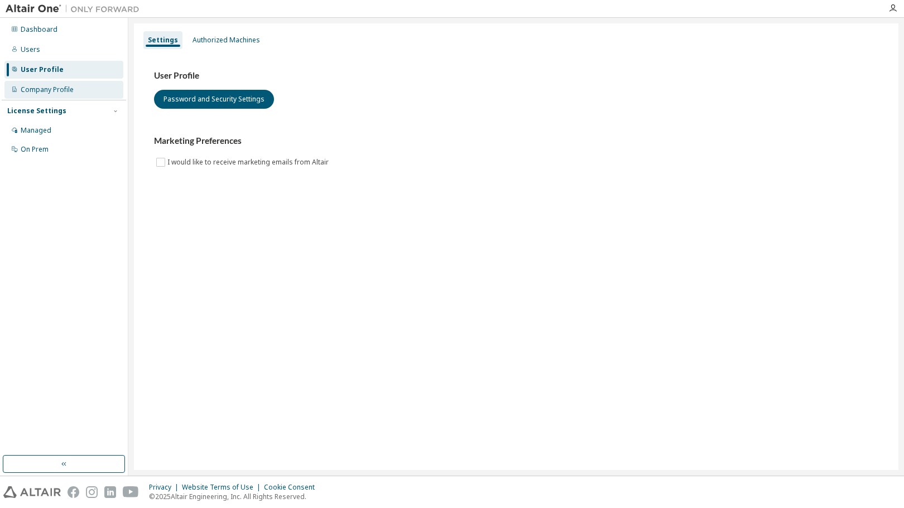 This screenshot has height=508, width=904. What do you see at coordinates (223, 488) in the screenshot?
I see `div: Website Terms of Use` at bounding box center [223, 488].